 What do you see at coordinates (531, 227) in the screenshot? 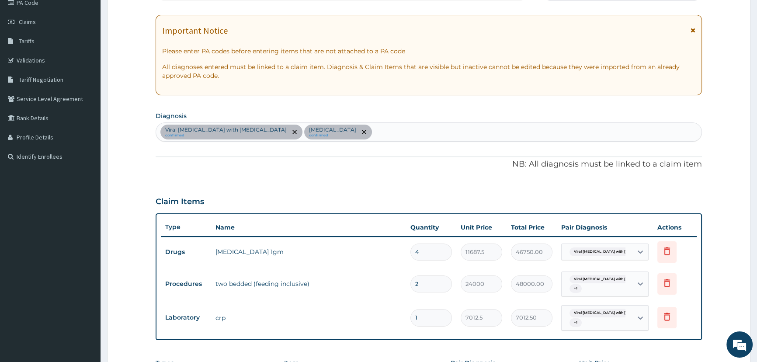
I see `th: Total Price` at bounding box center [531, 227].